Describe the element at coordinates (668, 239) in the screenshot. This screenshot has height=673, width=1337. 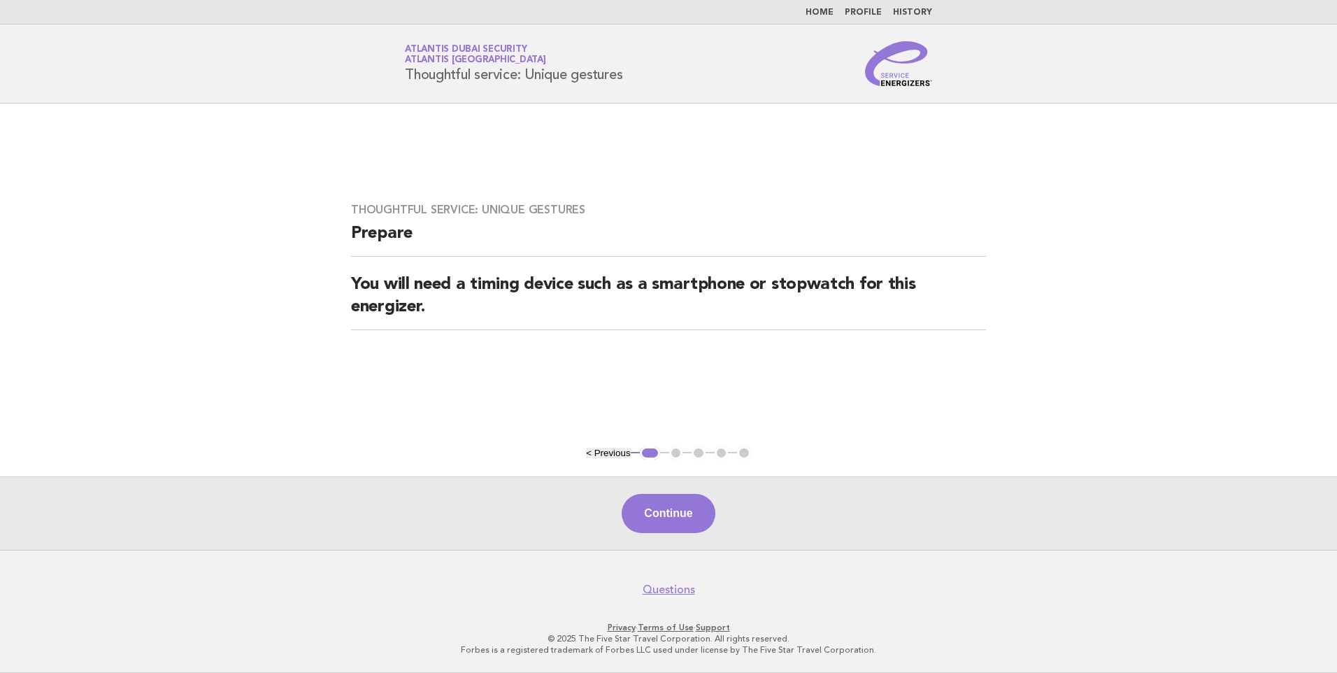
I see `h2: Prepare` at that location.